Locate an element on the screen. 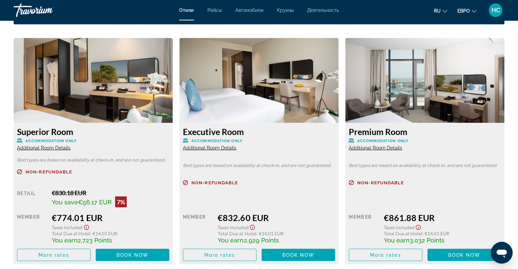 The height and width of the screenshot is (269, 518). a: Круизы is located at coordinates (285, 10).